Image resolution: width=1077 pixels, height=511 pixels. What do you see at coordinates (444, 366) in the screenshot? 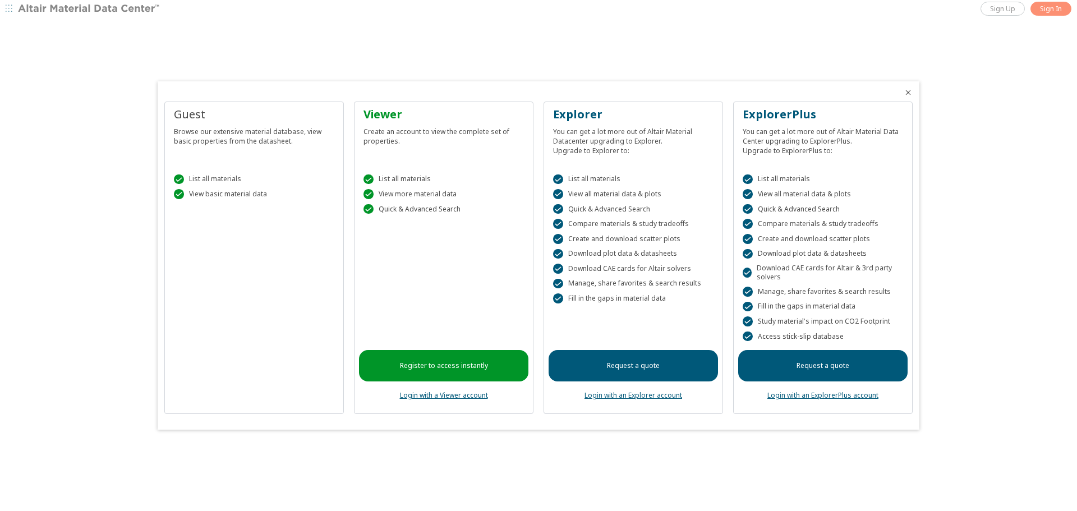
I see `a: Register to access instantly` at bounding box center [444, 366].